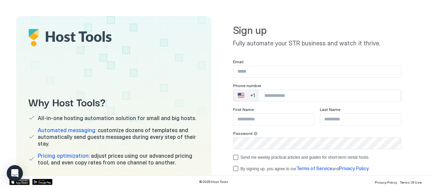 The height and width of the screenshot is (188, 431). What do you see at coordinates (118, 159) in the screenshot?
I see `span: adjust prices using our advanced pricing tool, and even copy rates from one channel to another.` at bounding box center [118, 159].